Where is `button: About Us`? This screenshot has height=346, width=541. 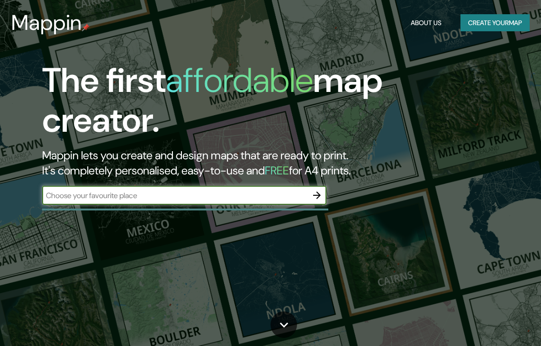 button: About Us is located at coordinates (426, 23).